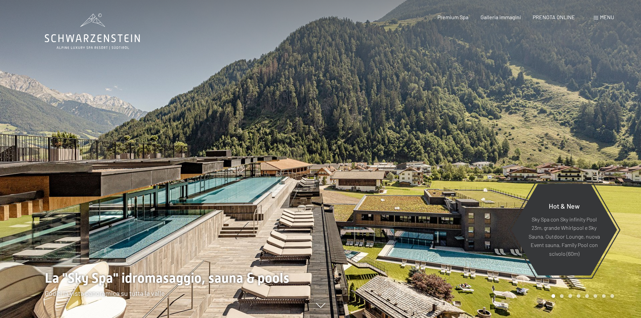 The width and height of the screenshot is (641, 318). I want to click on a: Premium Spa, so click(453, 17).